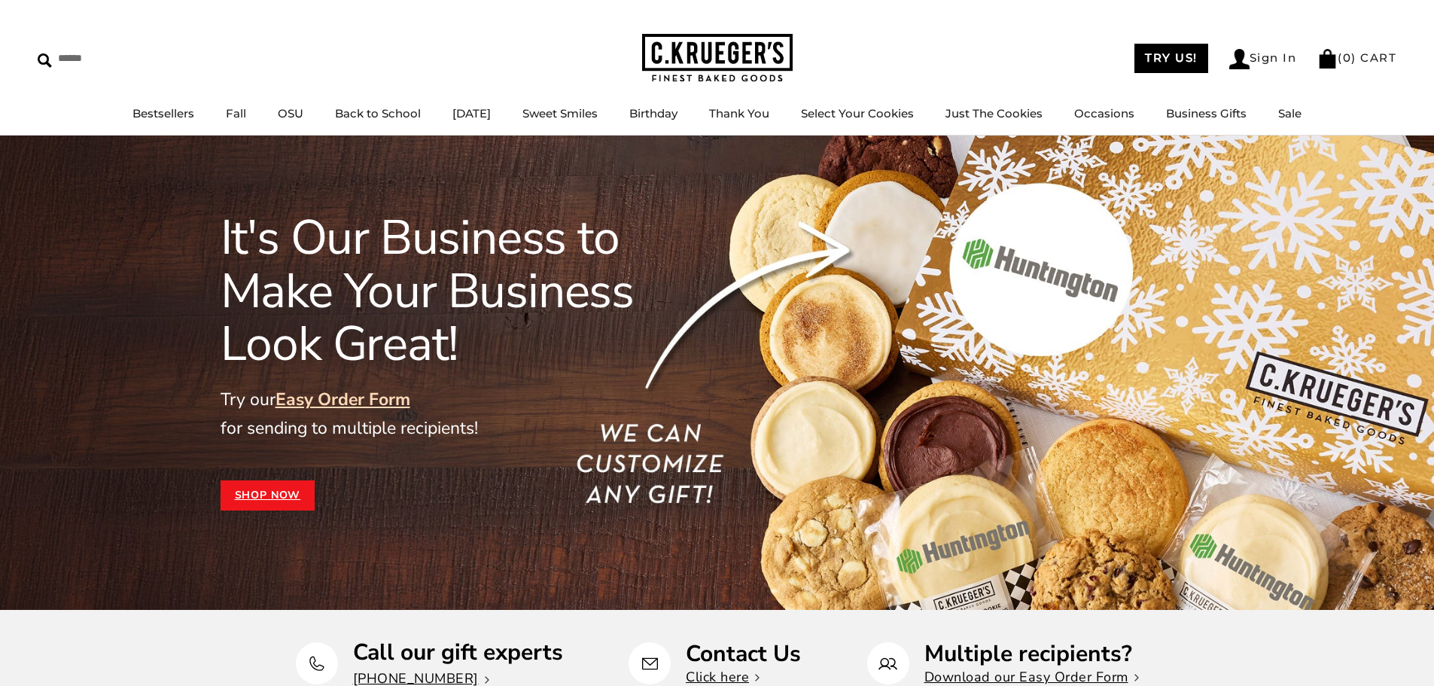  I want to click on p: Multiple recipients?, so click(1031, 653).